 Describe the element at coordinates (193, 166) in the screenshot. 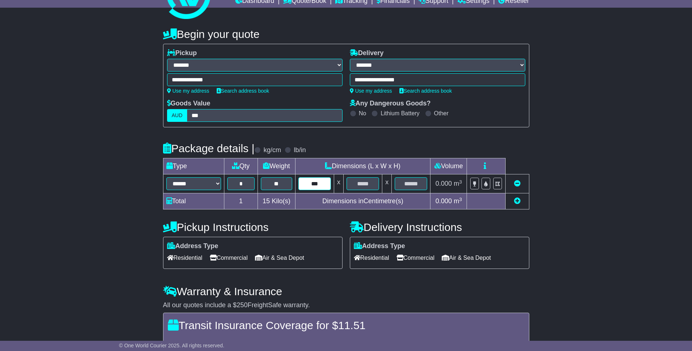

I see `td: Type` at that location.